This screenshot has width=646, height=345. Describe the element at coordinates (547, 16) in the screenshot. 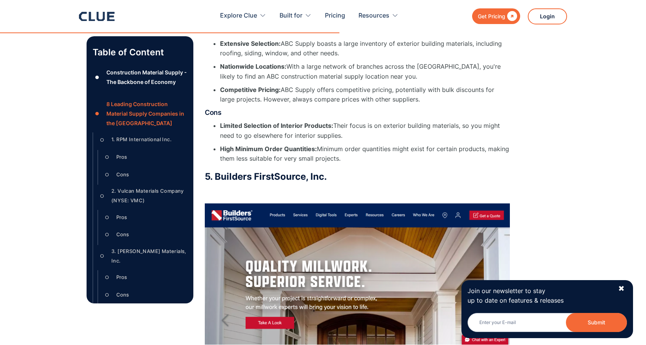

I see `a: Login` at that location.